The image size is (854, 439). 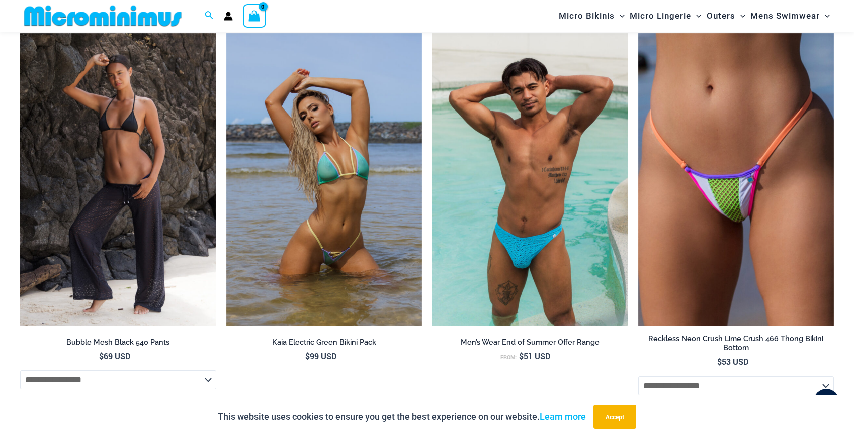 What do you see at coordinates (790, 16) in the screenshot?
I see `a: Mens SwimwearMenu ToggleMenu Toggle` at bounding box center [790, 16].